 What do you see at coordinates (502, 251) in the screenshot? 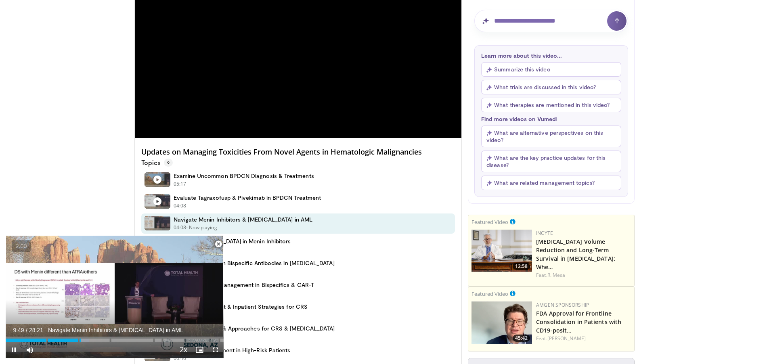
I see `a: 12:58` at bounding box center [502, 251].